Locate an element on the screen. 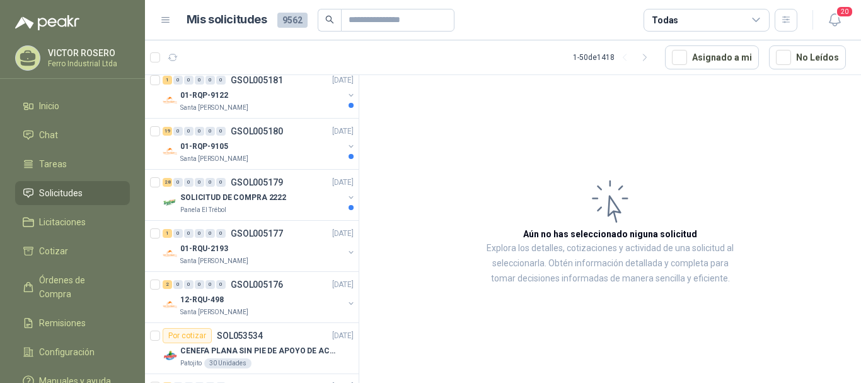  div: 30 Unidades is located at coordinates (228, 363).